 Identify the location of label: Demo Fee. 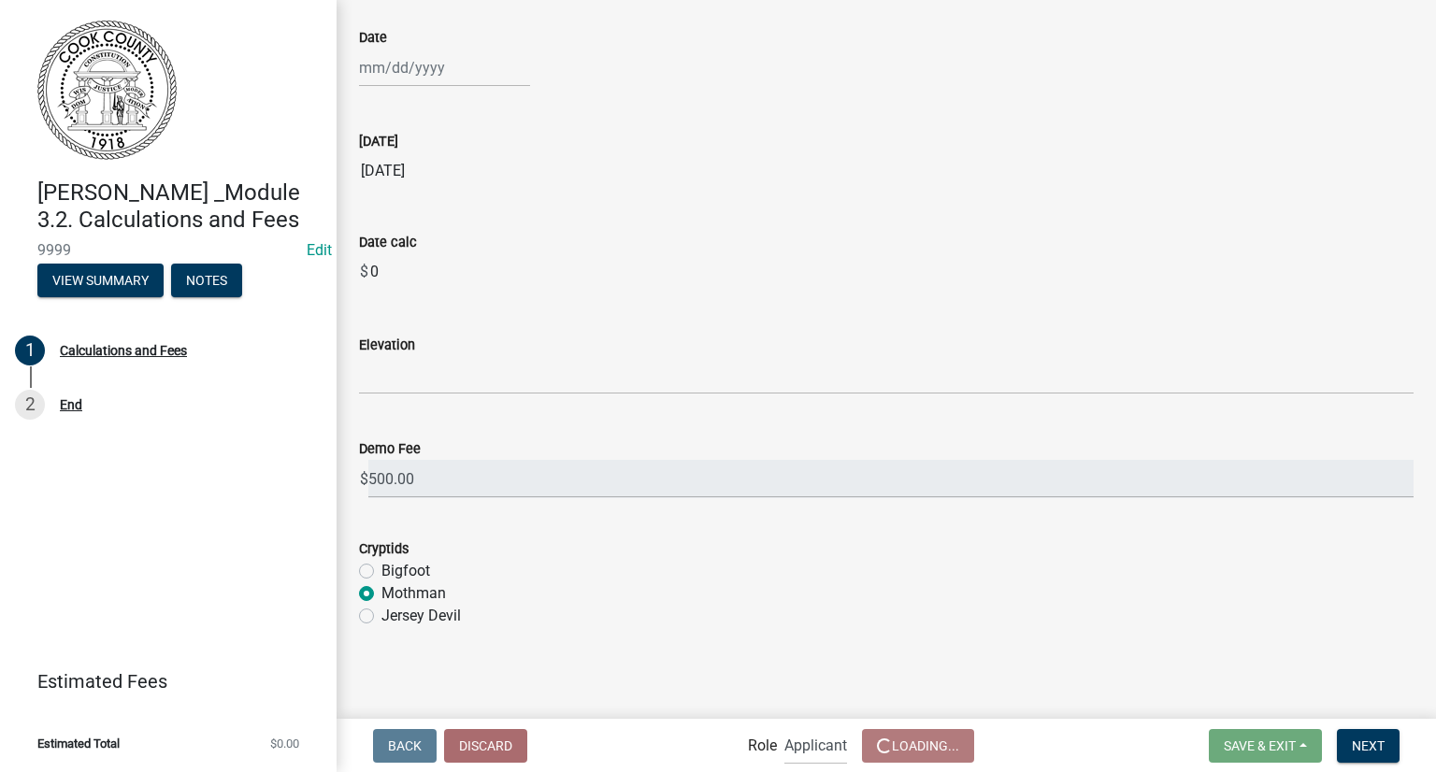
(390, 450).